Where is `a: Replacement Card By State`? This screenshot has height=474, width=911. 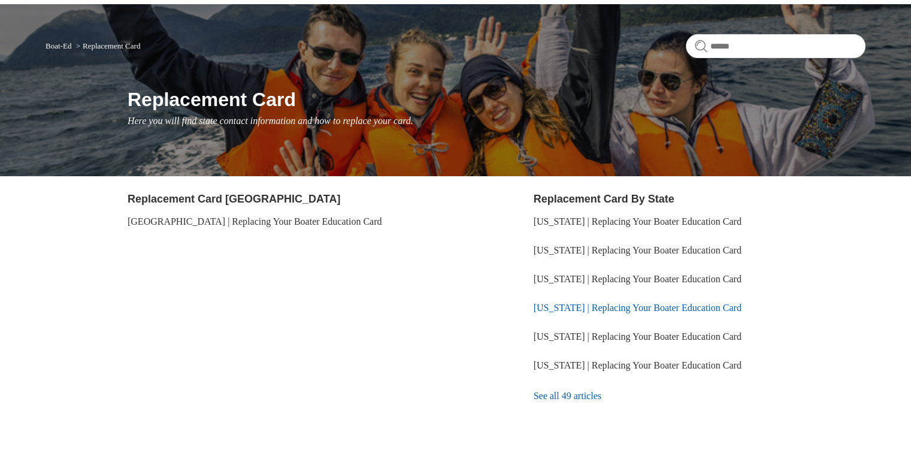 a: Replacement Card By State is located at coordinates (603, 199).